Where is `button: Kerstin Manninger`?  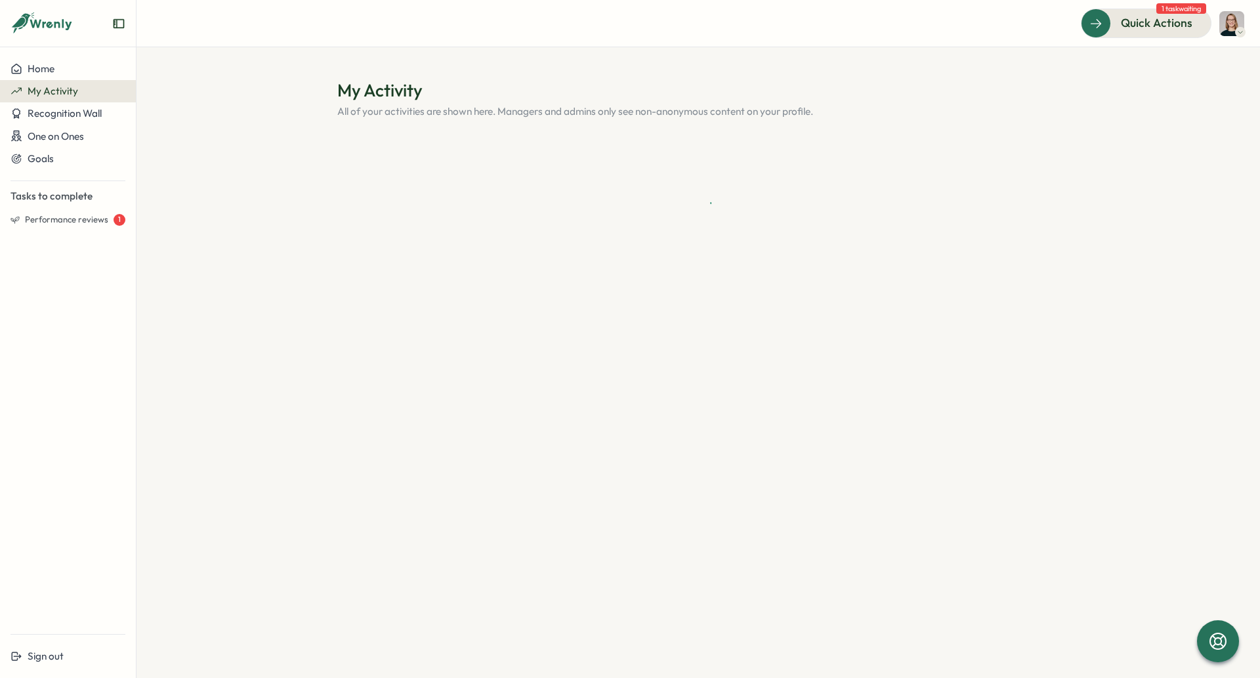
button: Kerstin Manninger is located at coordinates (1232, 24).